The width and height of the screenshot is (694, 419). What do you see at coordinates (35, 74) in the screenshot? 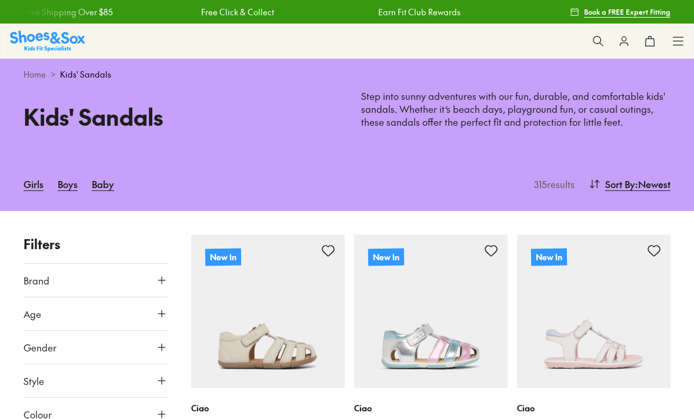
I see `a: Home` at bounding box center [35, 74].